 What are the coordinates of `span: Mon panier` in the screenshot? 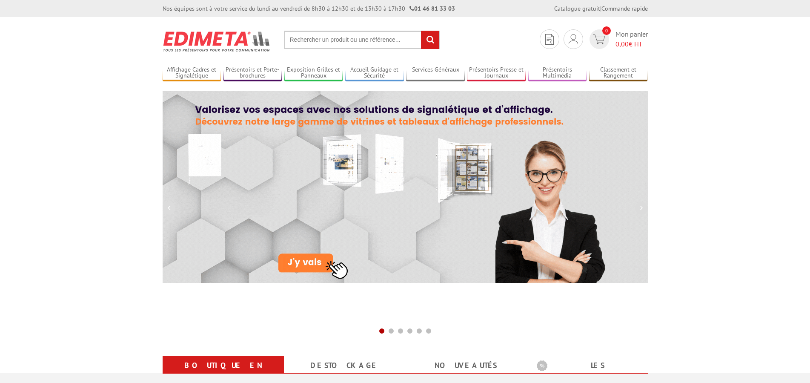 It's located at (632, 39).